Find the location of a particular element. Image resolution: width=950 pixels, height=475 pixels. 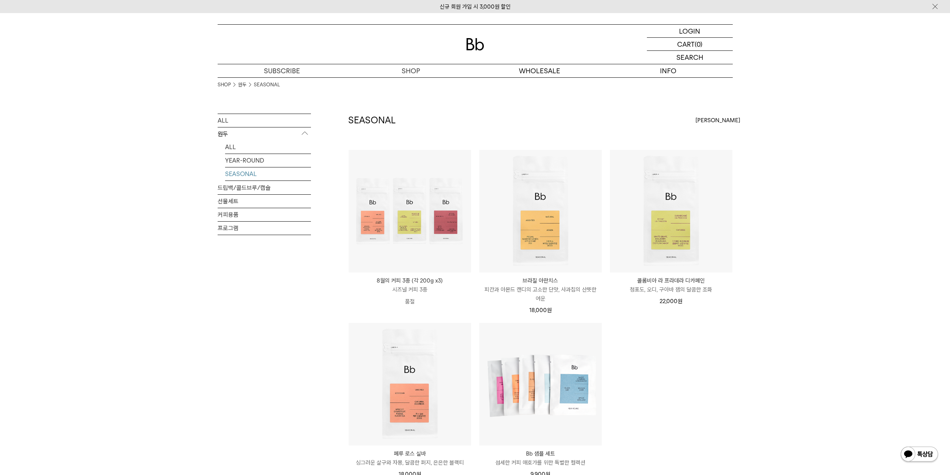

a: 신규 회원 가입 시 3,000원 할인 is located at coordinates (475, 7).